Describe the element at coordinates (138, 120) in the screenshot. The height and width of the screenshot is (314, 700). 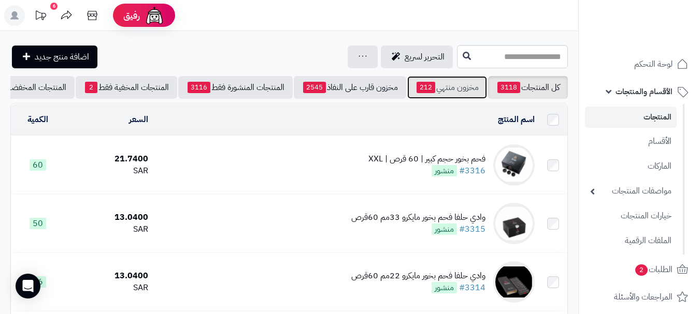
I see `a: السعر` at that location.